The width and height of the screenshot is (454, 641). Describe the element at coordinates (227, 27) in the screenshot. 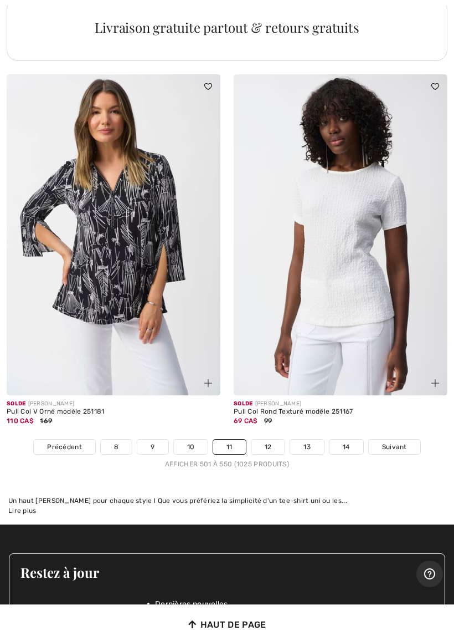

I see `div: Livraison gratuite partout & retours gratuits` at that location.